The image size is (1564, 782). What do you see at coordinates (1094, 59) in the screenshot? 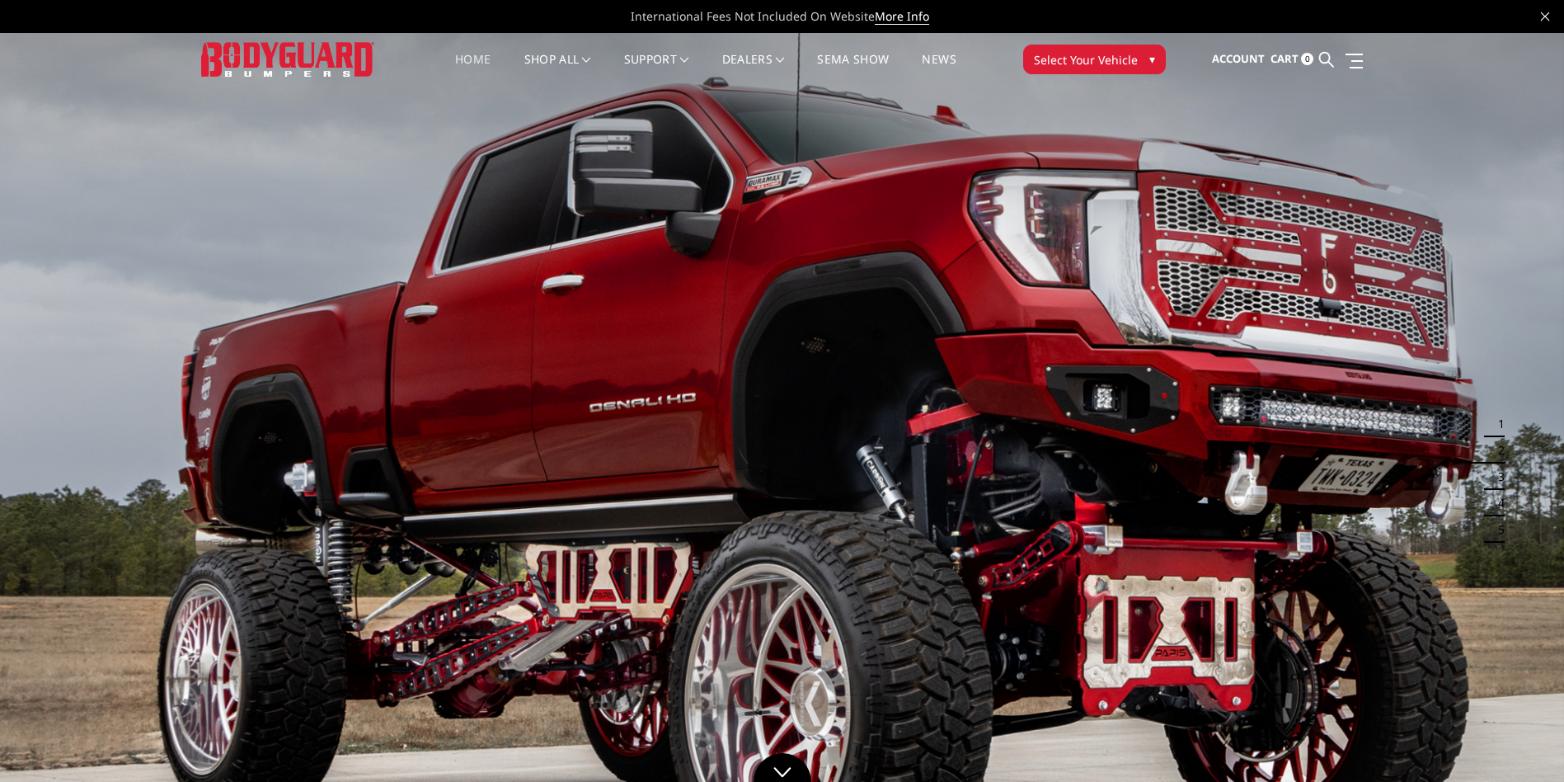
I see `button: Select Your Vehicle` at bounding box center [1094, 59].